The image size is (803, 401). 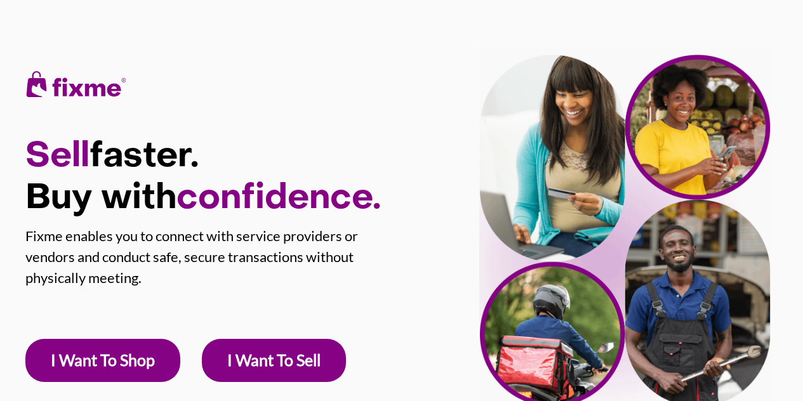 I want to click on span: confidence., so click(x=279, y=199).